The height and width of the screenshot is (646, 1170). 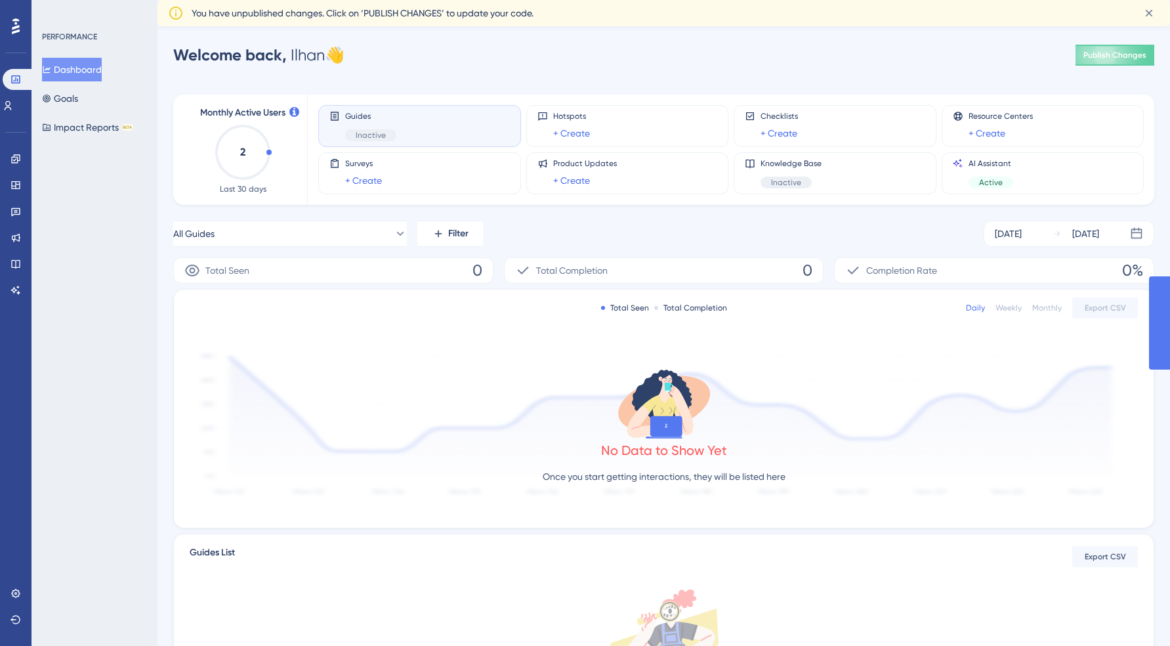 What do you see at coordinates (127, 127) in the screenshot?
I see `div: BETA` at bounding box center [127, 127].